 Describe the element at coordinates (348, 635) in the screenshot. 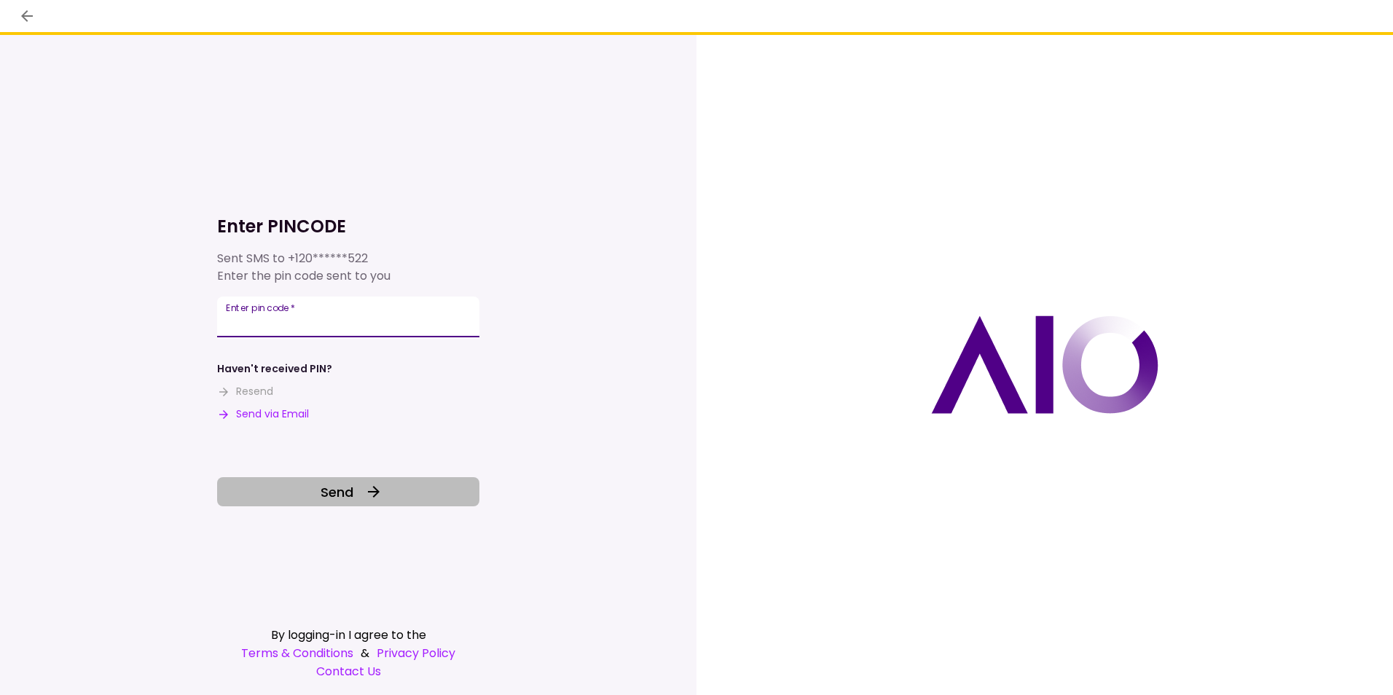

I see `div: By logging-in I agree to the` at that location.